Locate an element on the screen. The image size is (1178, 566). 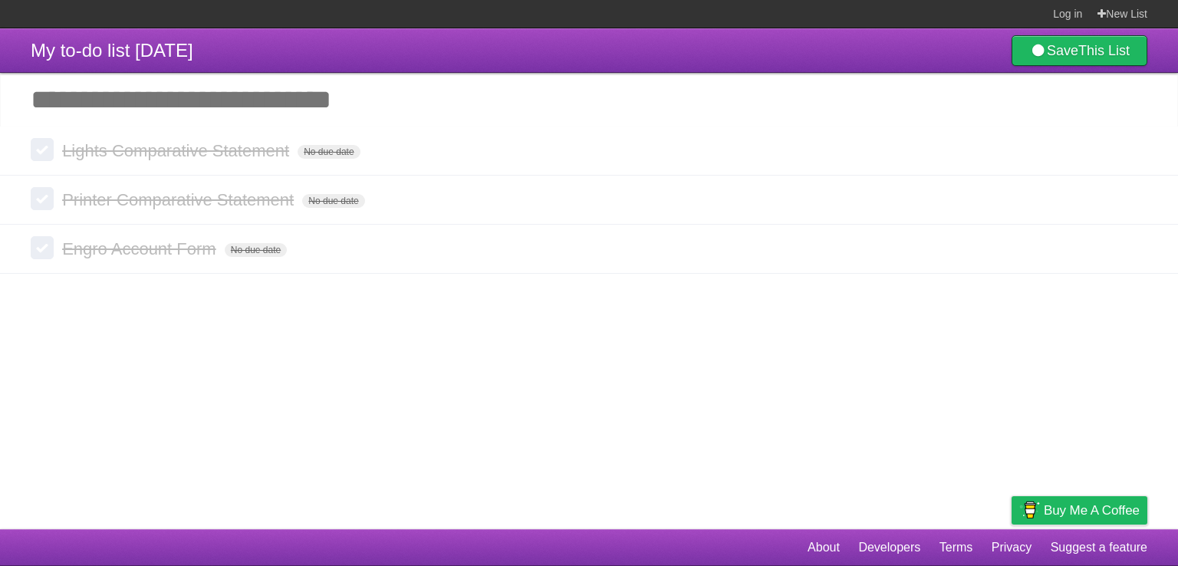
a: Suggest a feature is located at coordinates (1099, 548).